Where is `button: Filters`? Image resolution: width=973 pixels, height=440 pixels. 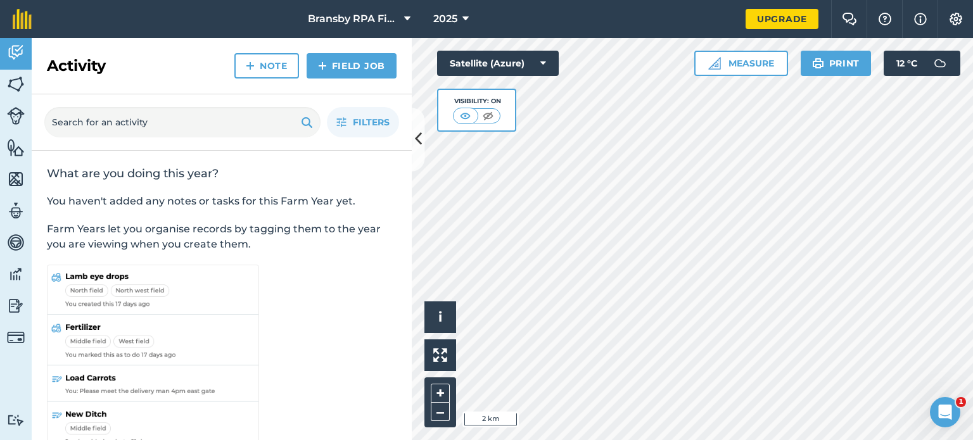 button: Filters is located at coordinates (363, 122).